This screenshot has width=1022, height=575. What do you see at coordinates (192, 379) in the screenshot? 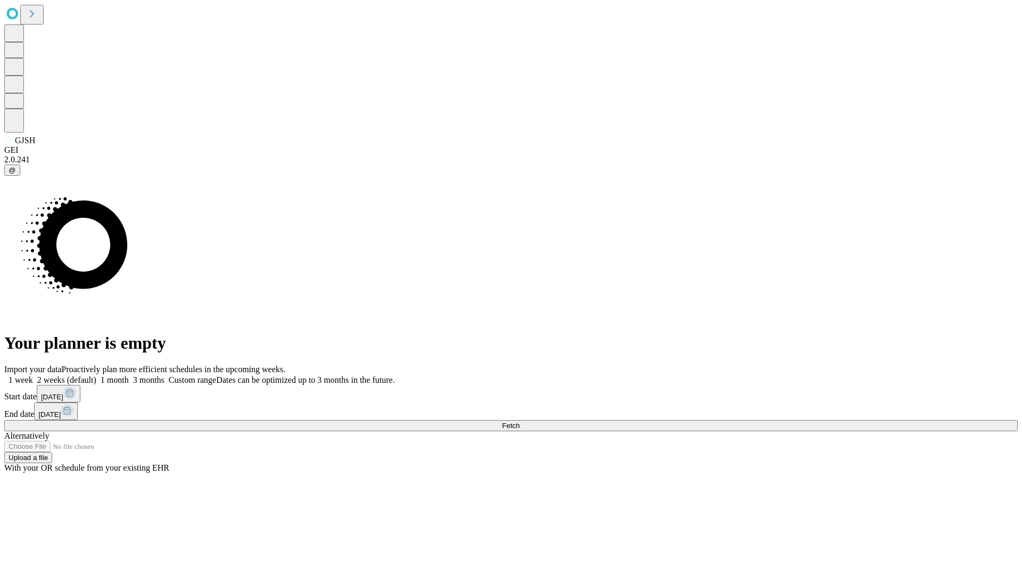
I see `span: Custom range` at bounding box center [192, 379].